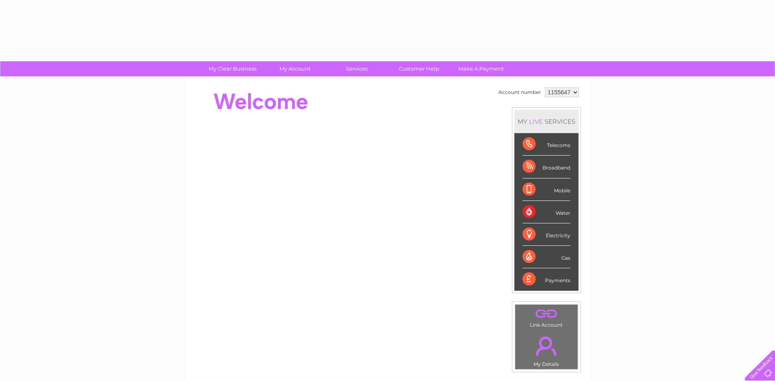 This screenshot has height=381, width=775. Describe the element at coordinates (519, 92) in the screenshot. I see `td: Account number` at that location.